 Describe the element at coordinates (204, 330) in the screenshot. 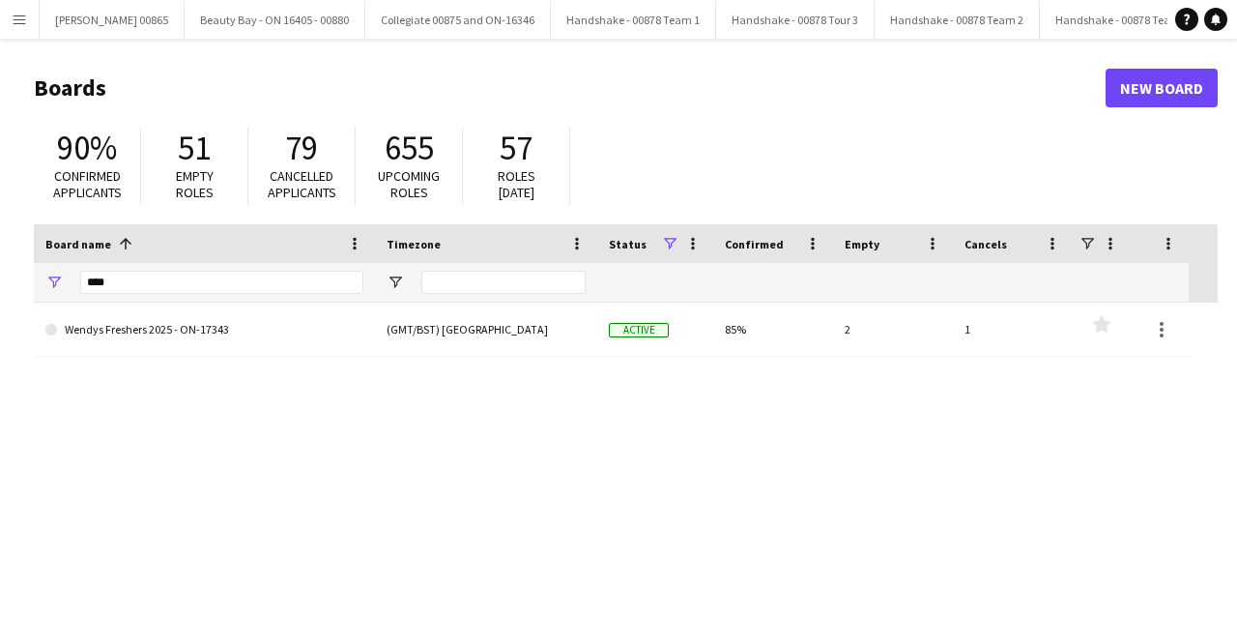

I see `a: Wendys Freshers 2025 - ON-17343` at that location.